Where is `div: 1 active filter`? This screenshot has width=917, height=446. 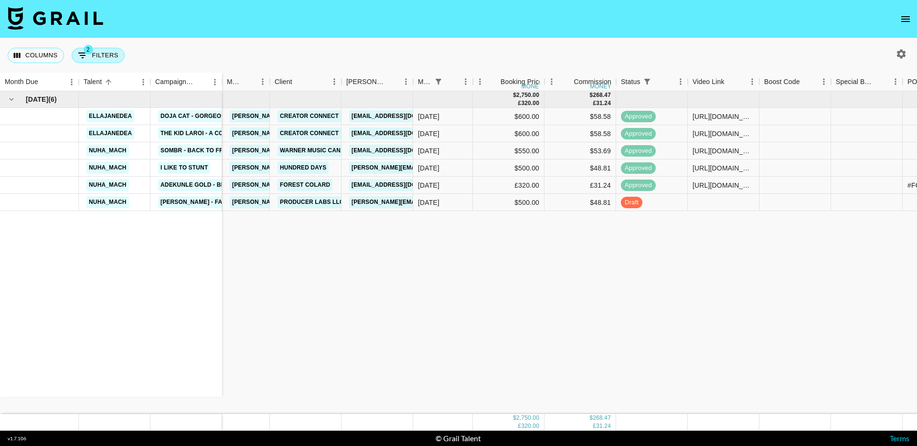 div: 1 active filter is located at coordinates (647, 82).